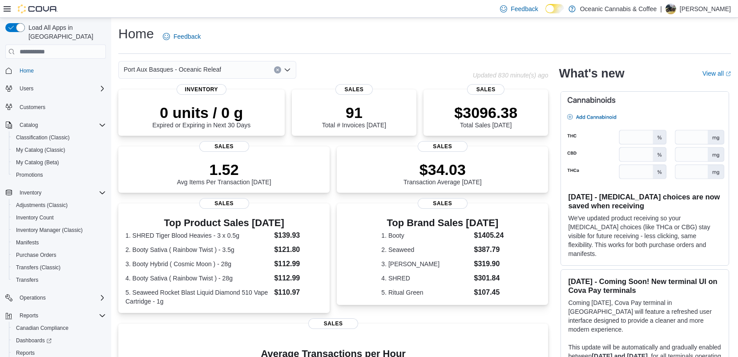 The image size is (738, 357). I want to click on dd: $1405.24, so click(489, 235).